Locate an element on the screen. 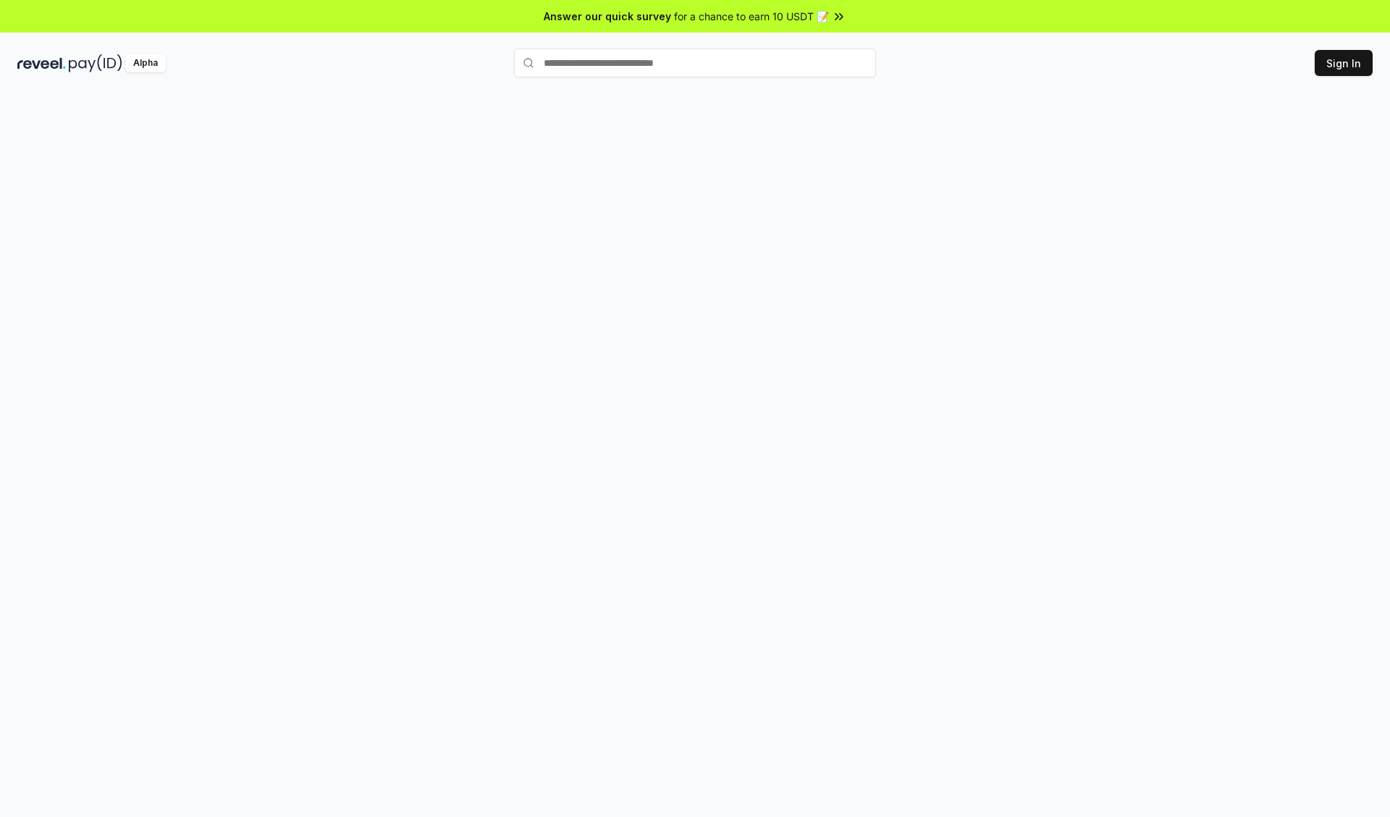  img: pay_id is located at coordinates (96, 63).